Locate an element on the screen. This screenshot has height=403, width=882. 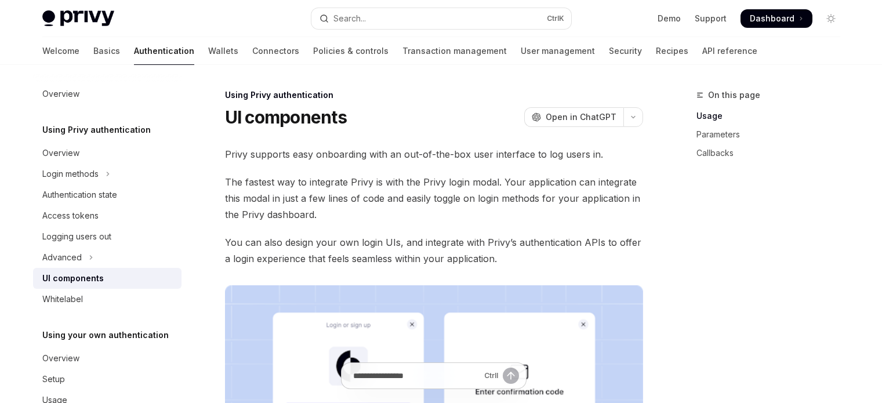
h1: UI components is located at coordinates (286, 117).